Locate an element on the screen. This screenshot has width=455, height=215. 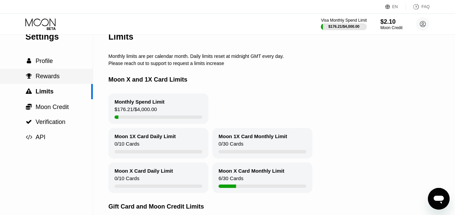
div: Settings is located at coordinates (59, 37).